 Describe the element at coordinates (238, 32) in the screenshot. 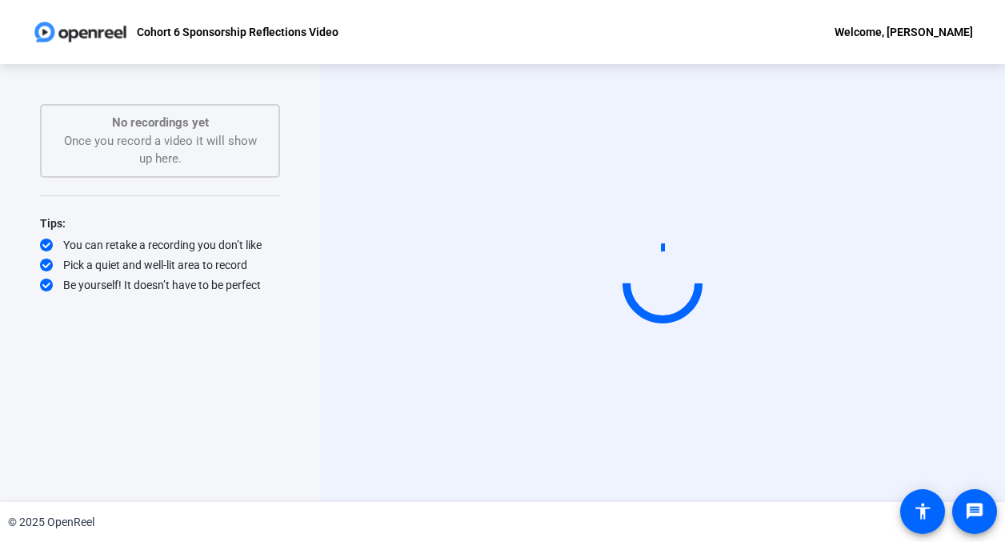

I see `p: Cohort 6 Sponsorship Reflections Video` at that location.